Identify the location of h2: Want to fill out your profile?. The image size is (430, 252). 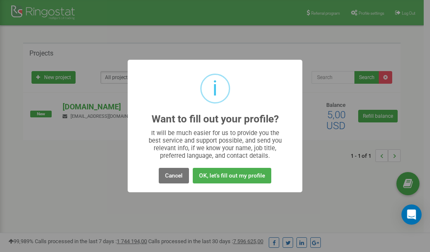
(215, 119).